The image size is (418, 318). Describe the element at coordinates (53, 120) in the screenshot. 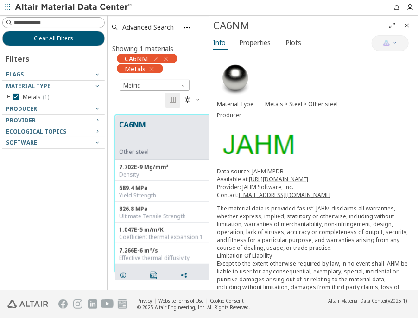

I see `button: Provider` at that location.